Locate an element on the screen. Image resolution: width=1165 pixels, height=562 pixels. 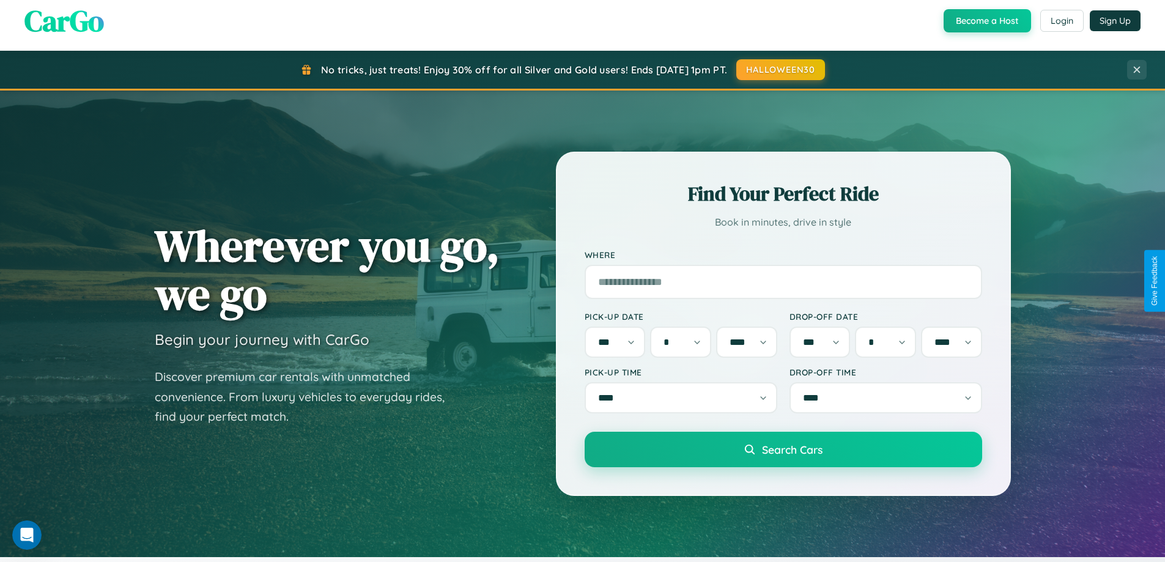
p: Book in minutes, drive in style is located at coordinates (783, 222).